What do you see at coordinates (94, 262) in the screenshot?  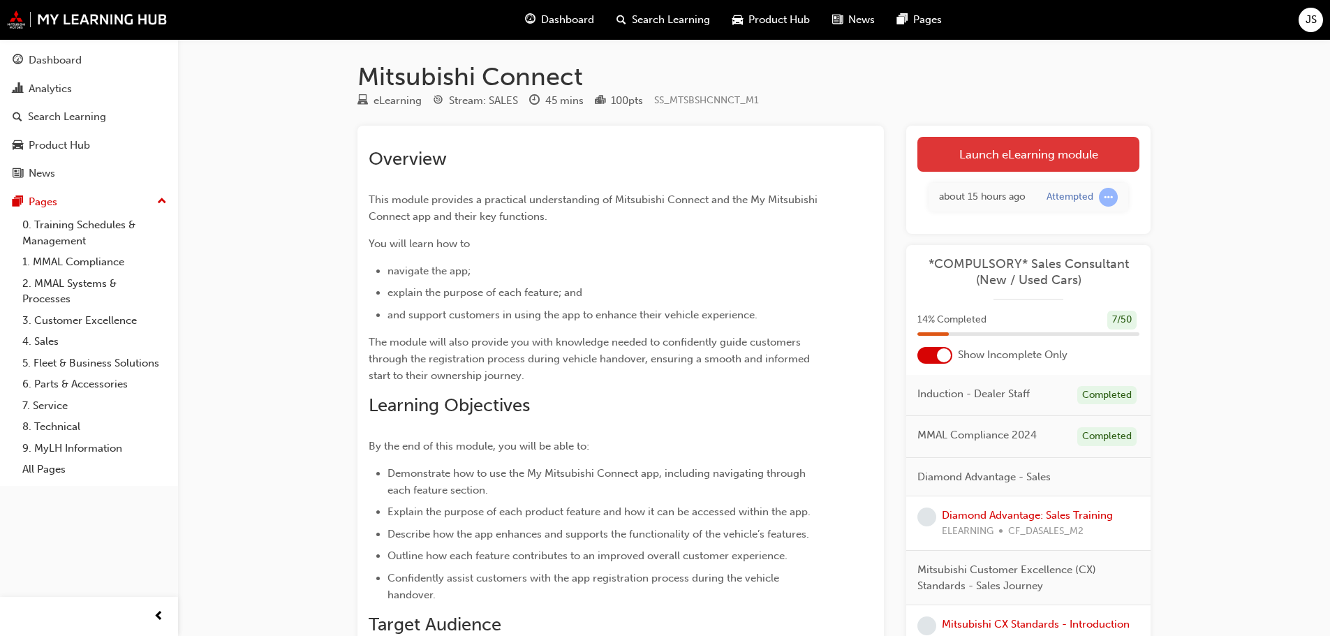 I see `a: 1. MMAL Compliance` at bounding box center [94, 262].